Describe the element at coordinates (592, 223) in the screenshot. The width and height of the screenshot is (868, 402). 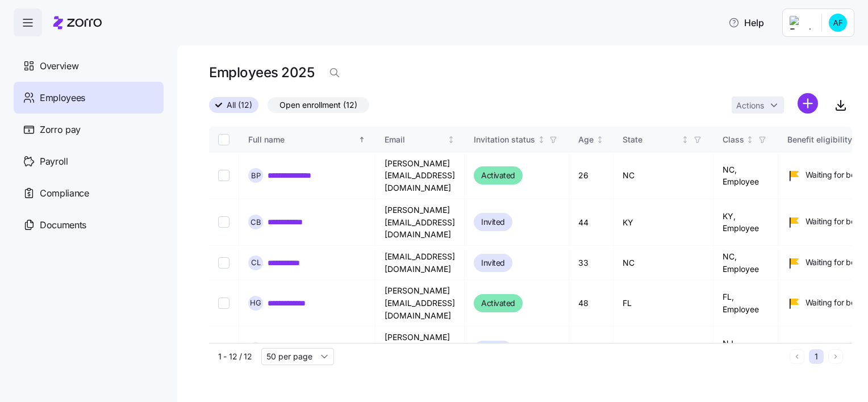
I see `td: 44` at that location.